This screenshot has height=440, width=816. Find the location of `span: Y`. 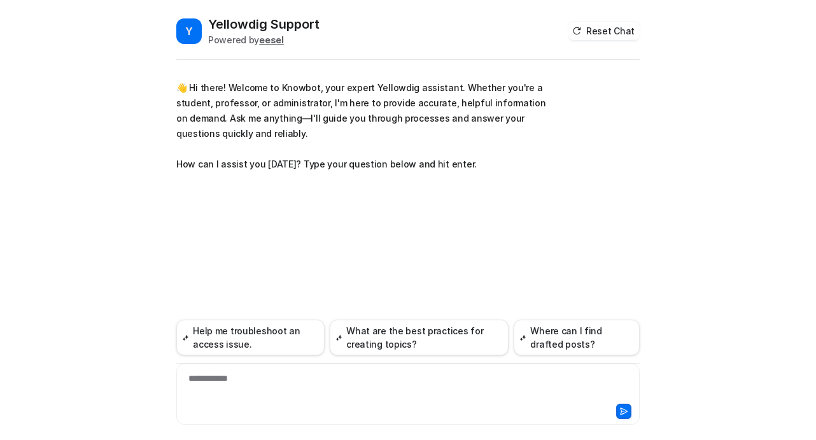

span: Y is located at coordinates (189, 31).